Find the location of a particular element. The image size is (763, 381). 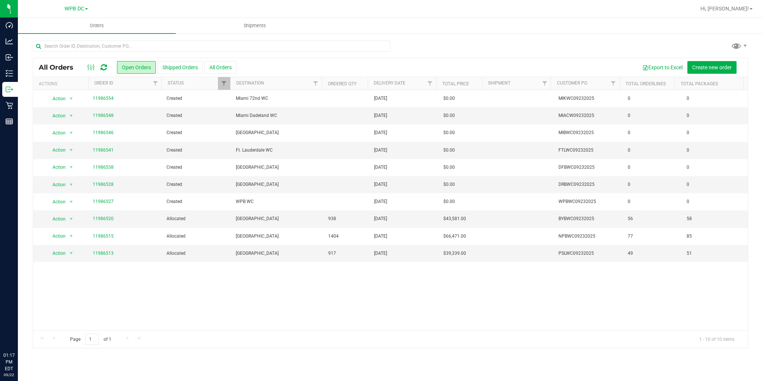

span: $39,339.00 is located at coordinates (454, 253).